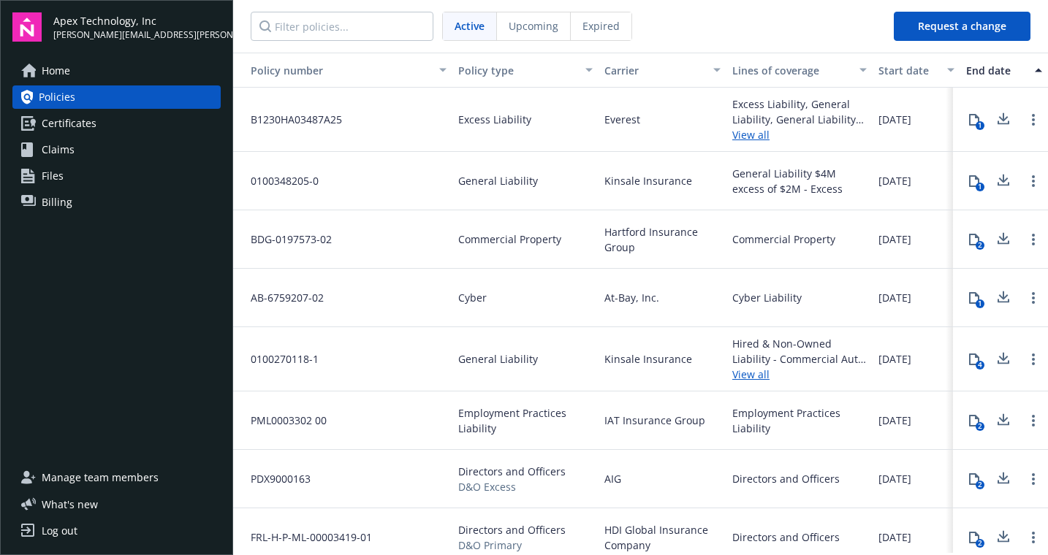  I want to click on span: Claims, so click(58, 150).